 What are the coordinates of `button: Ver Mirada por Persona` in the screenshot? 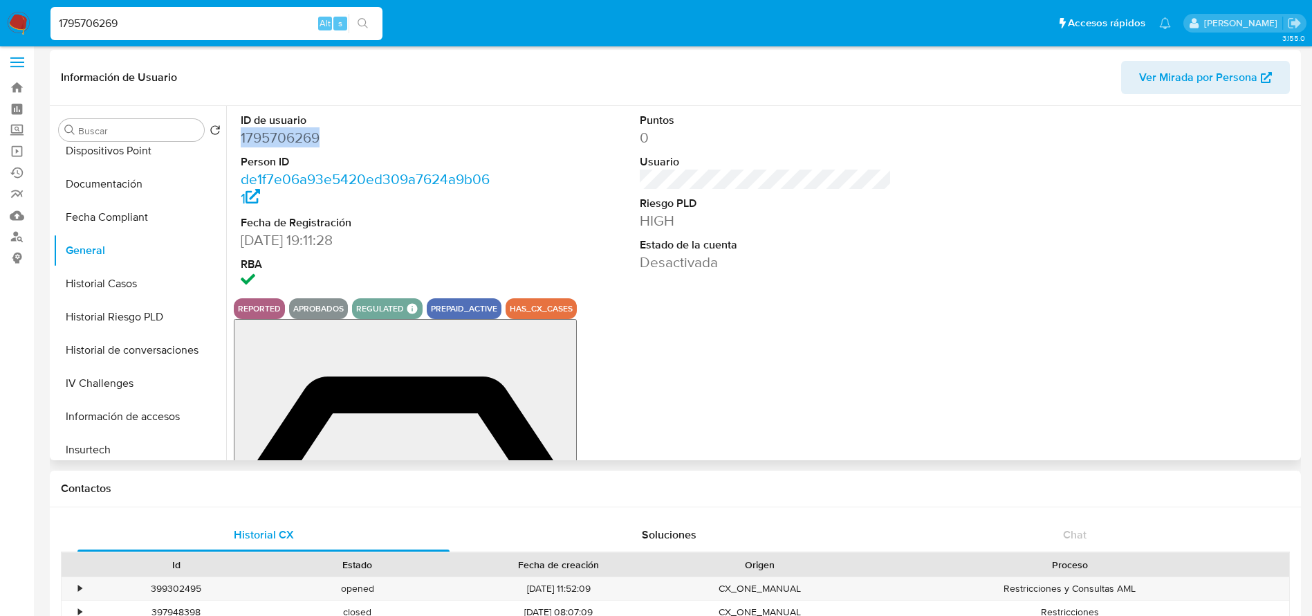 It's located at (1206, 77).